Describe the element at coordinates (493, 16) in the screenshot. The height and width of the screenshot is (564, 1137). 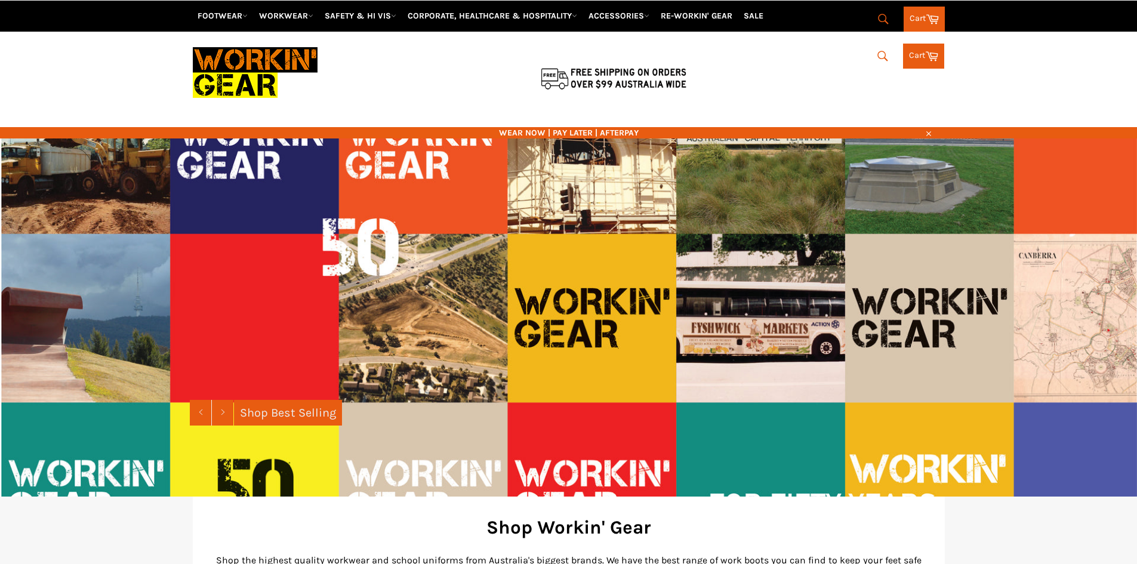
I see `a: CORPORATE, HEALTHCARE & HOSPITALITY` at that location.